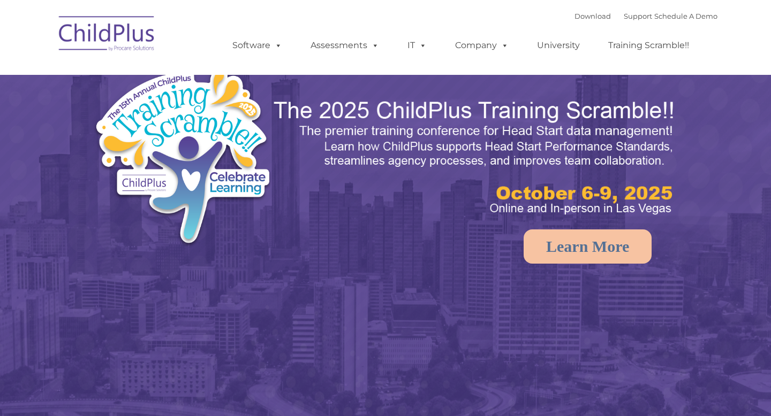  I want to click on a: Company, so click(482, 45).